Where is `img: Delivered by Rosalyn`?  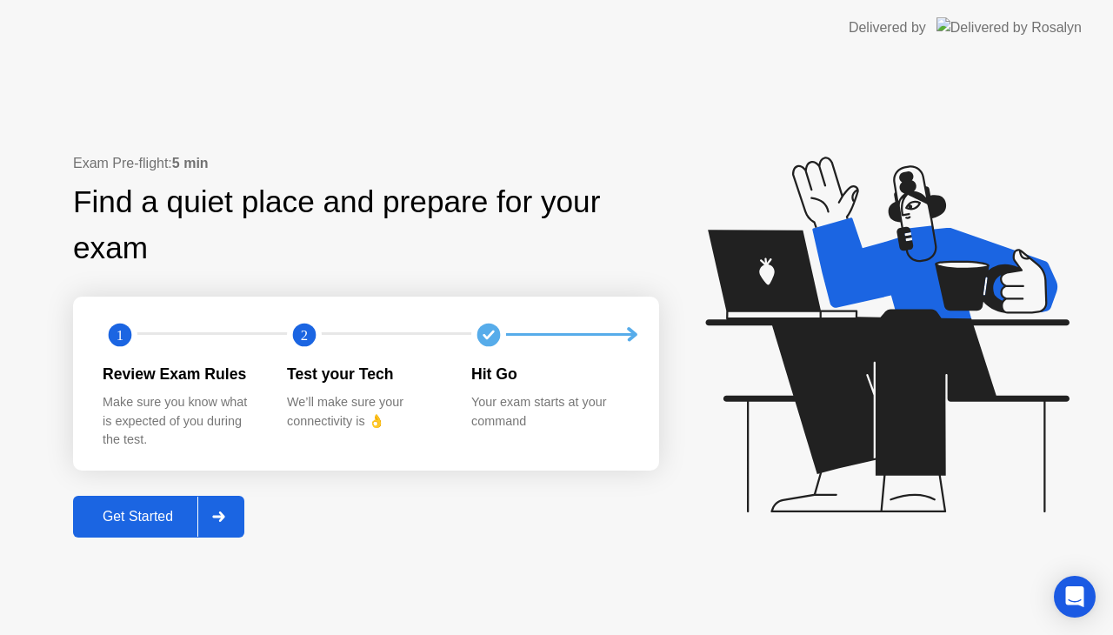 img: Delivered by Rosalyn is located at coordinates (1009, 27).